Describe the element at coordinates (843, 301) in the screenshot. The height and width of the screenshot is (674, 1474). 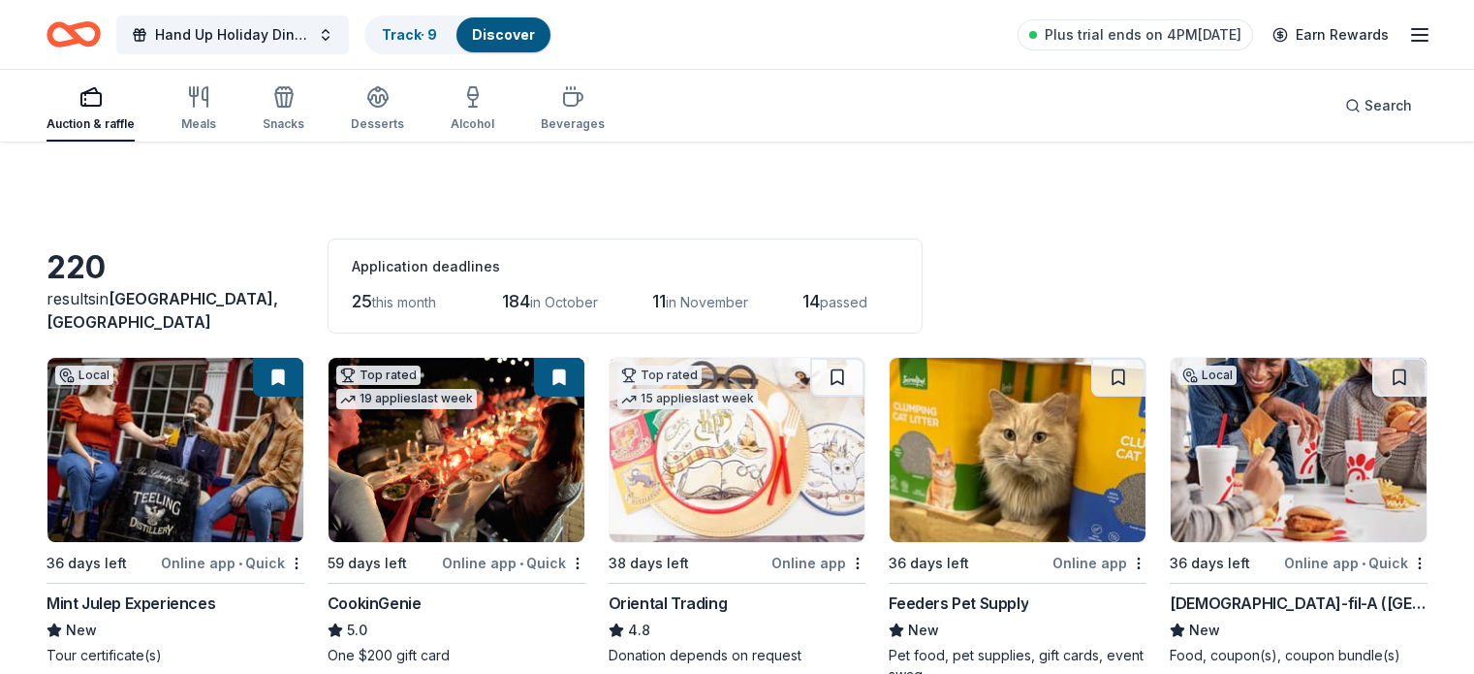
I see `span: passed` at that location.